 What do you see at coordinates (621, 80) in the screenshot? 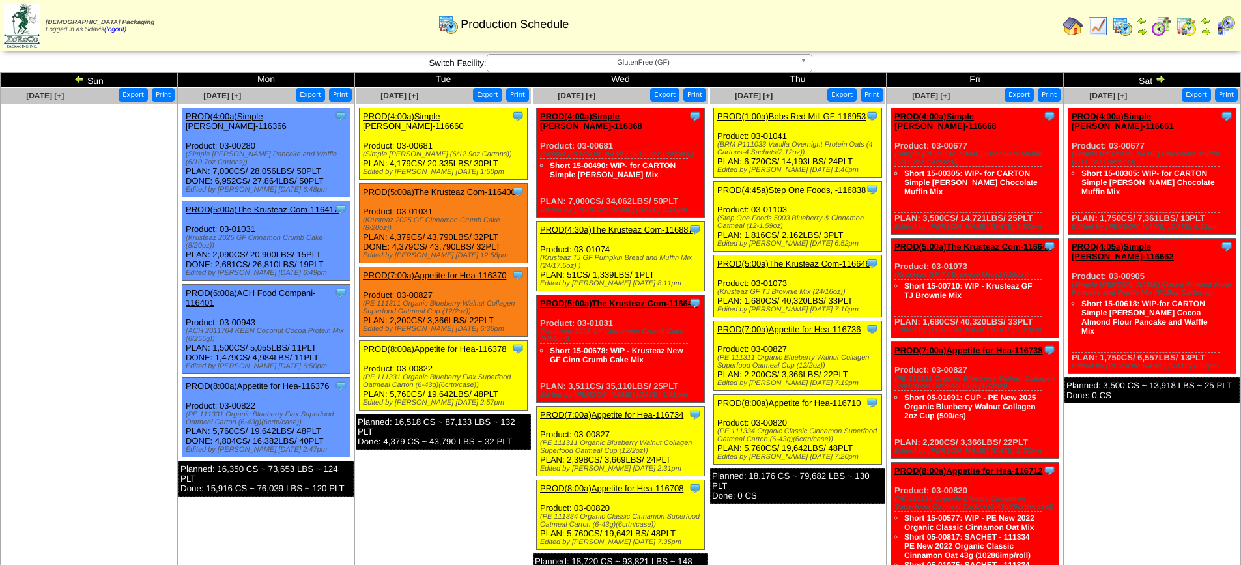
I see `td: Wed` at bounding box center [621, 80].